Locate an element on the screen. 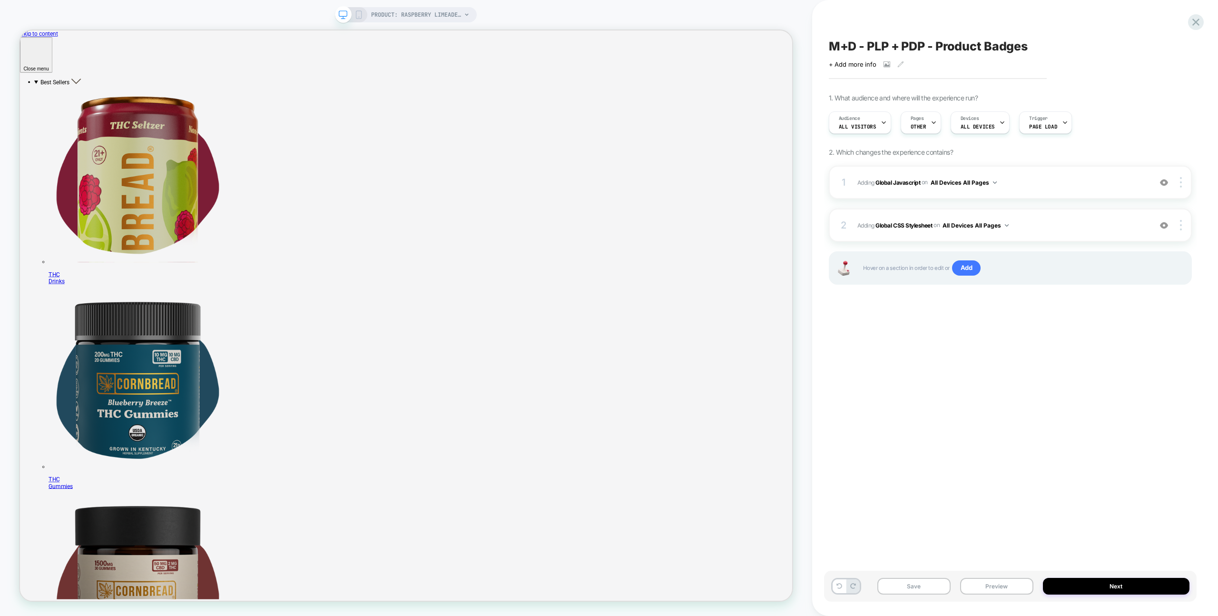 This screenshot has height=616, width=1218. span: Page Load is located at coordinates (1043, 127).